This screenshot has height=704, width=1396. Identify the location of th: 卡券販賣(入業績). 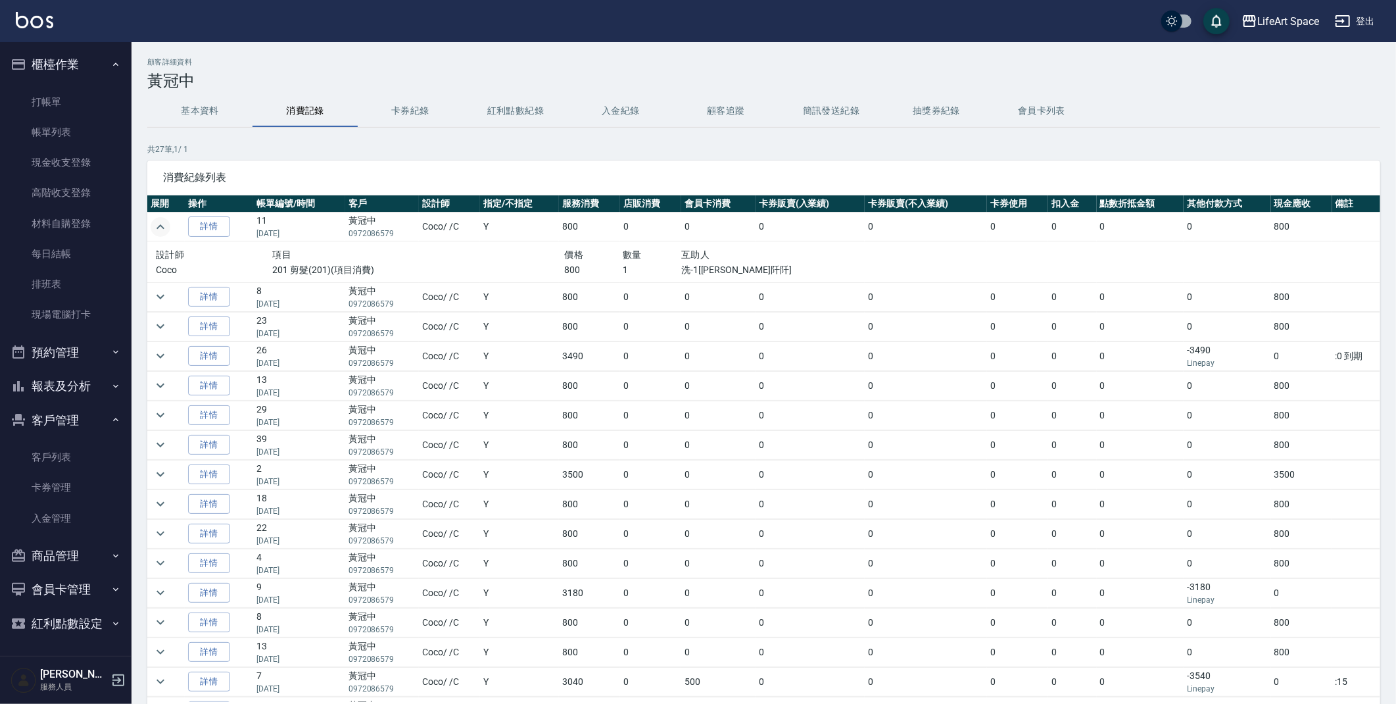
(810, 204).